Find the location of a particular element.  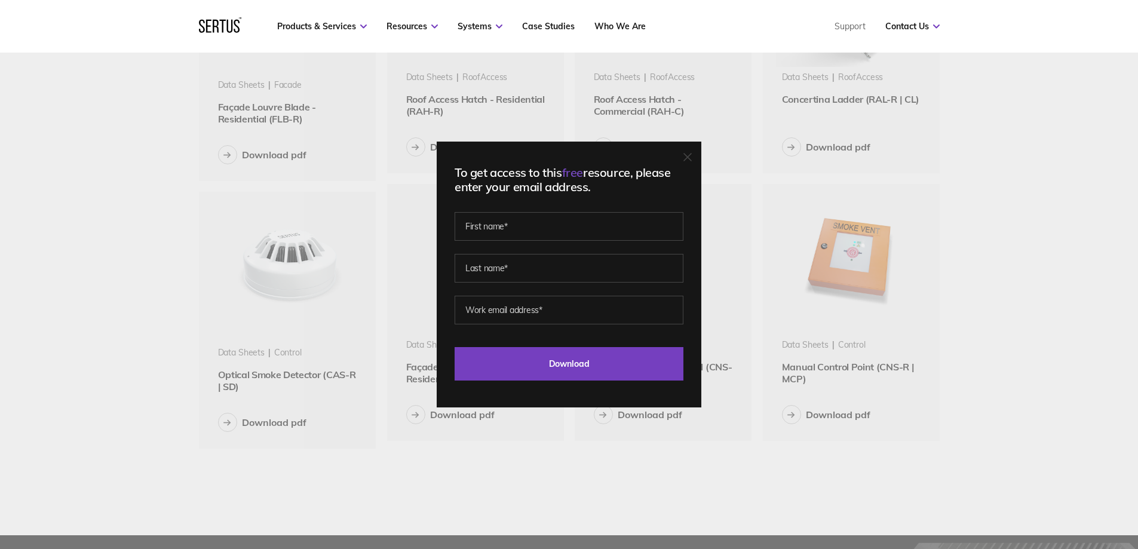

a: Systems is located at coordinates (480, 26).